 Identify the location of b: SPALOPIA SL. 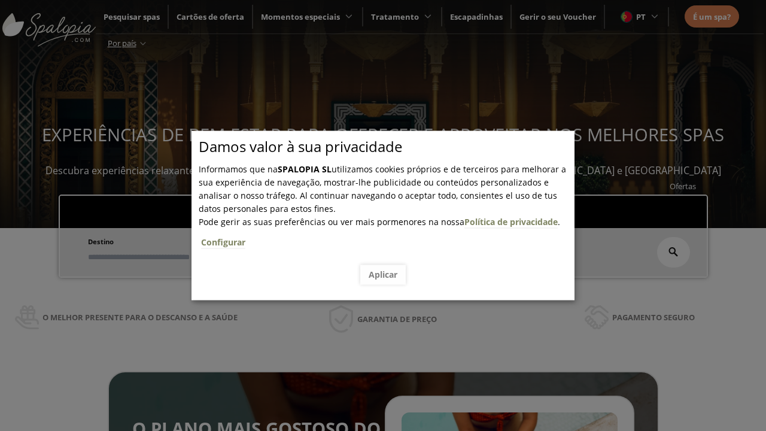
(305, 169).